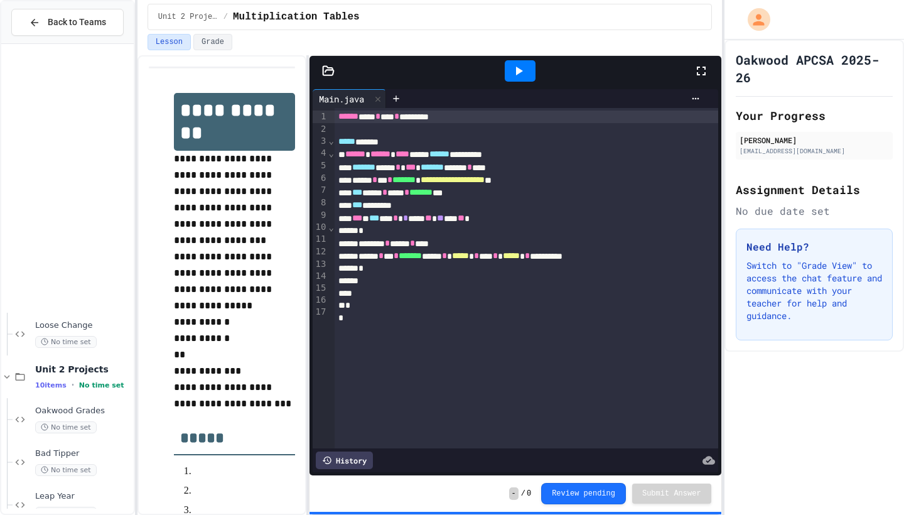 Image resolution: width=904 pixels, height=515 pixels. What do you see at coordinates (814, 247) in the screenshot?
I see `h3: Need Help?` at bounding box center [814, 247].